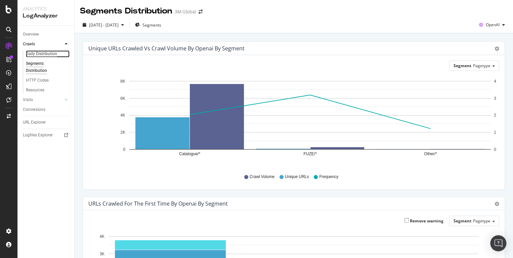 The image size is (513, 258). I want to click on div: Resources, so click(35, 90).